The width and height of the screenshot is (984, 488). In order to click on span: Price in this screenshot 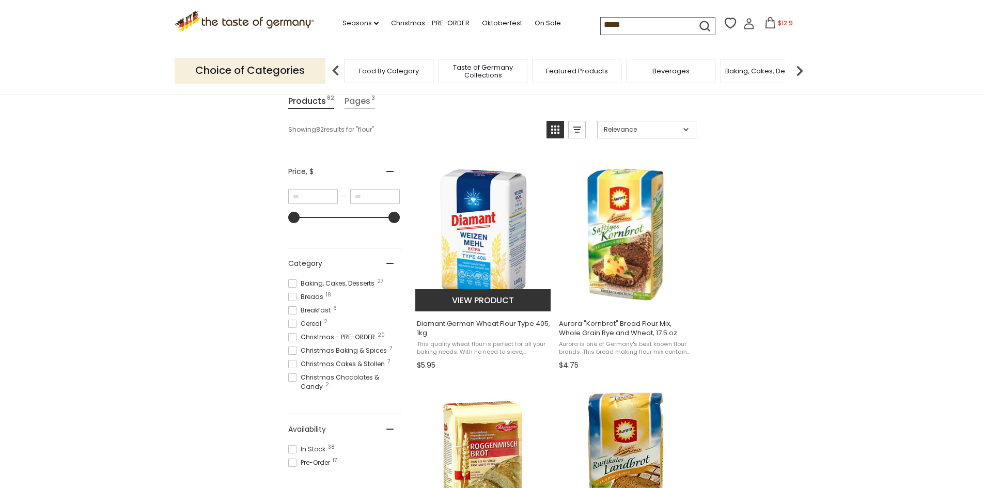, I will do `click(301, 172)`.